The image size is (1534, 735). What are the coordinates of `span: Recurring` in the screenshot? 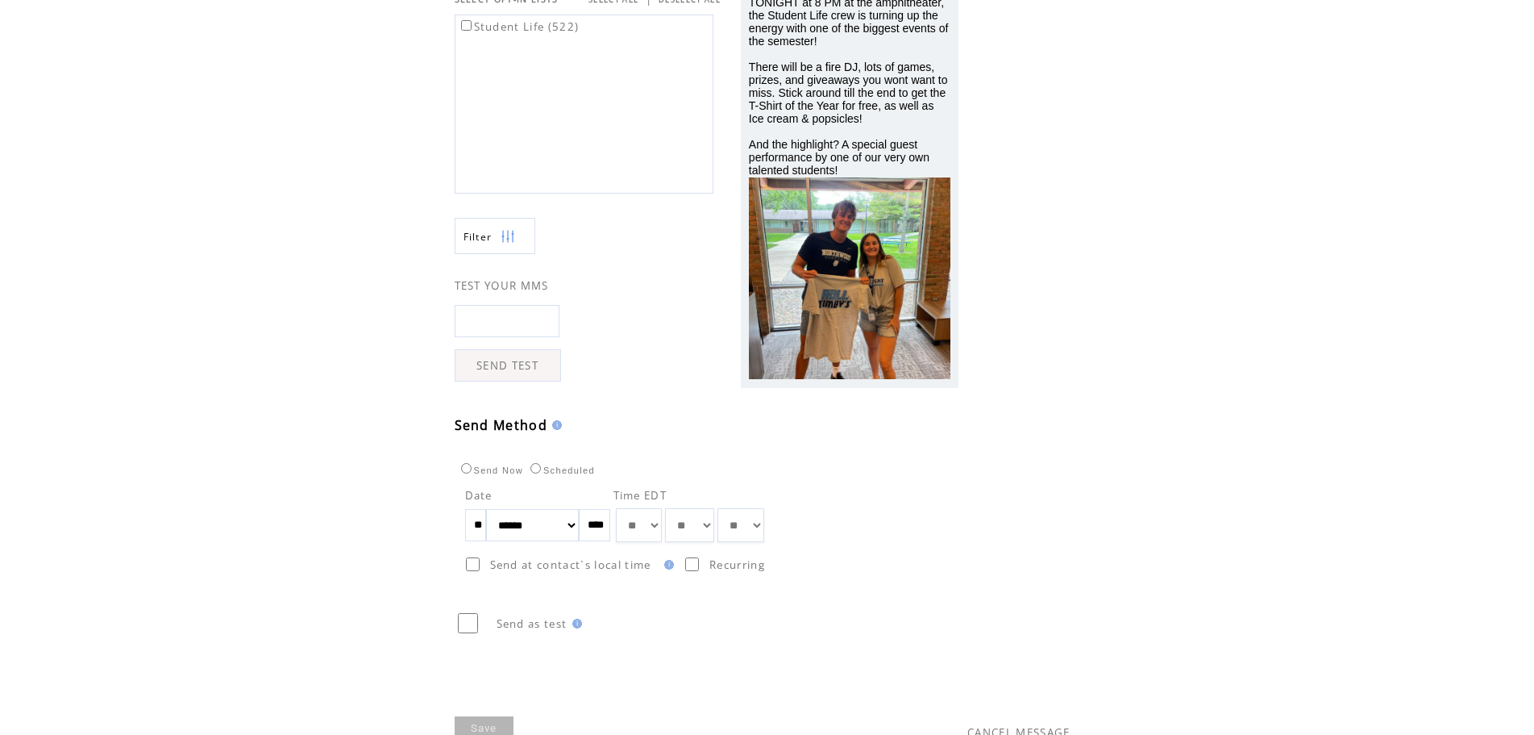 It's located at (737, 564).